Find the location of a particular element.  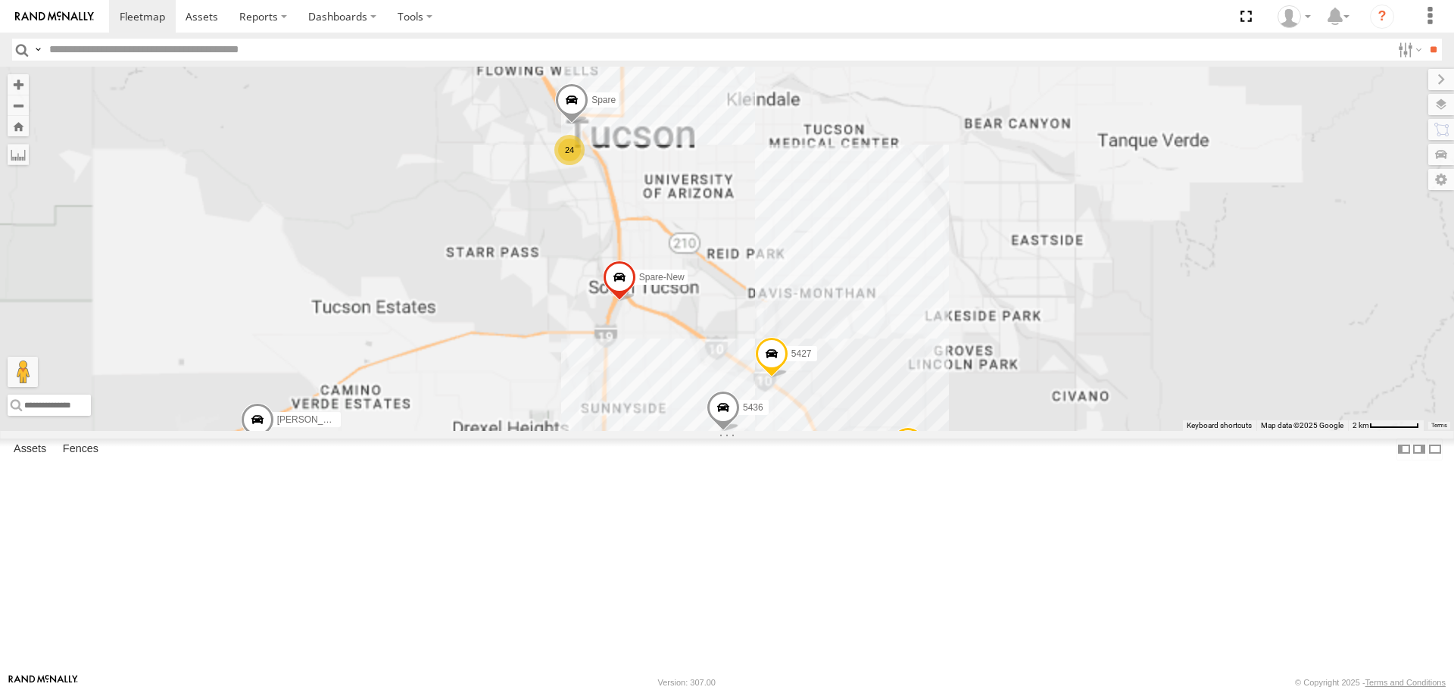

a: Terms and Conditions is located at coordinates (1405, 682).